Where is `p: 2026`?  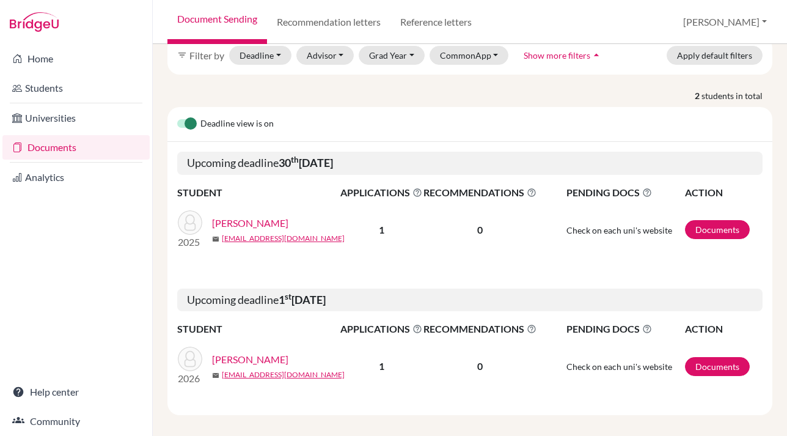
p: 2026 is located at coordinates (190, 378).